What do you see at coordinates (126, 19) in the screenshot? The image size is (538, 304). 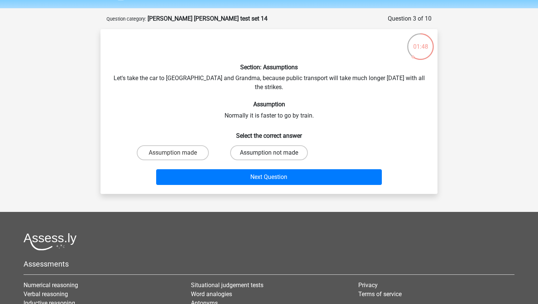 I see `small: Question category:` at bounding box center [126, 19].